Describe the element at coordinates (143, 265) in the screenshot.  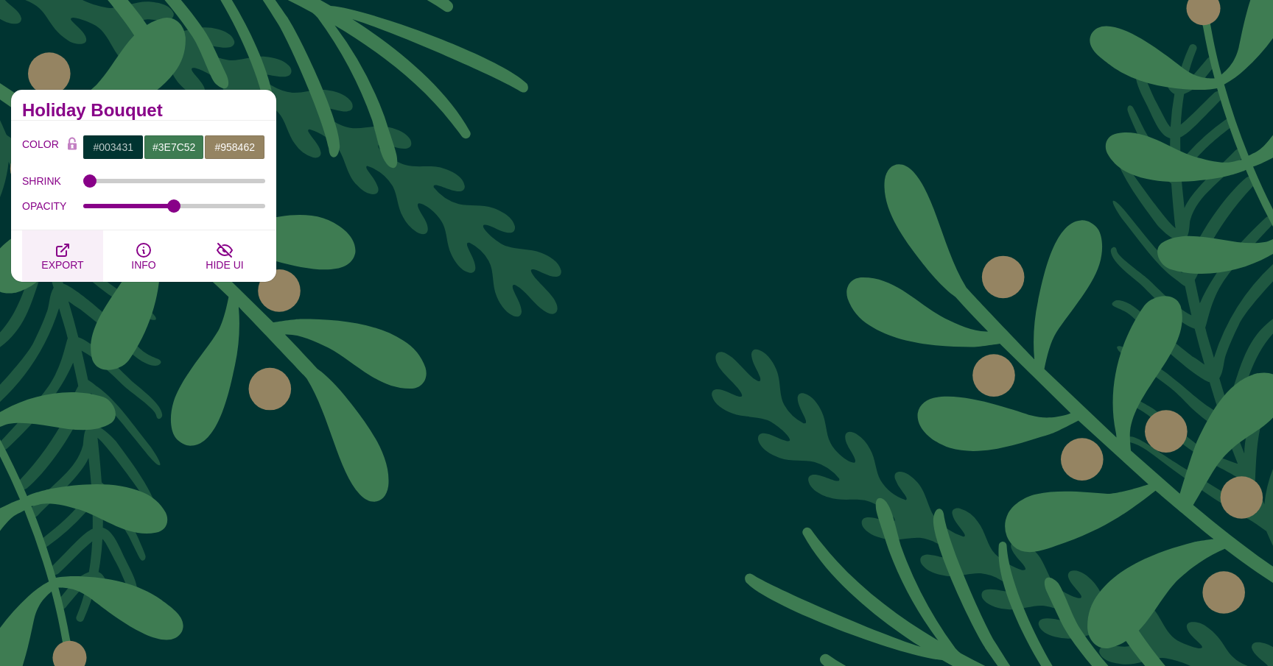
I see `span: INFO` at that location.